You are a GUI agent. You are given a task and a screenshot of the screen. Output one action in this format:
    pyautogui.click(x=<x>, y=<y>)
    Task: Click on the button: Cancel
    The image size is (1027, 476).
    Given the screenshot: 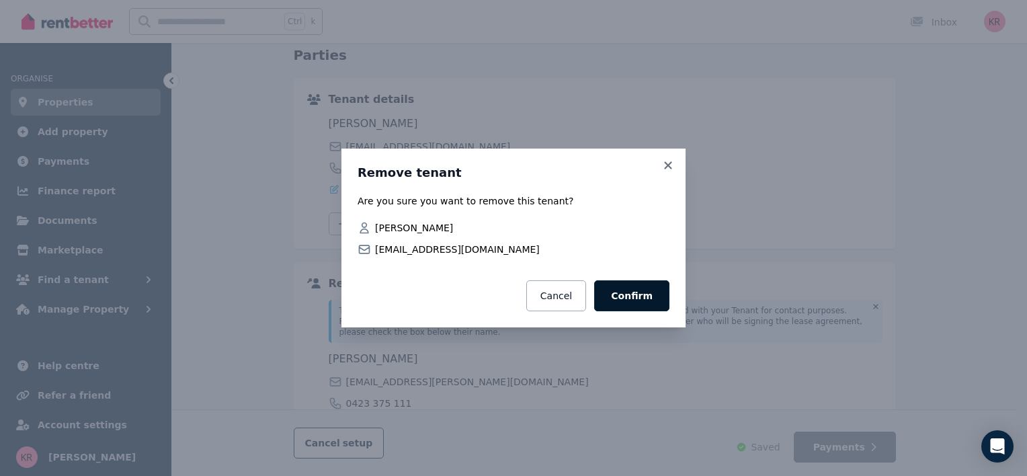 What is the action you would take?
    pyautogui.click(x=556, y=296)
    